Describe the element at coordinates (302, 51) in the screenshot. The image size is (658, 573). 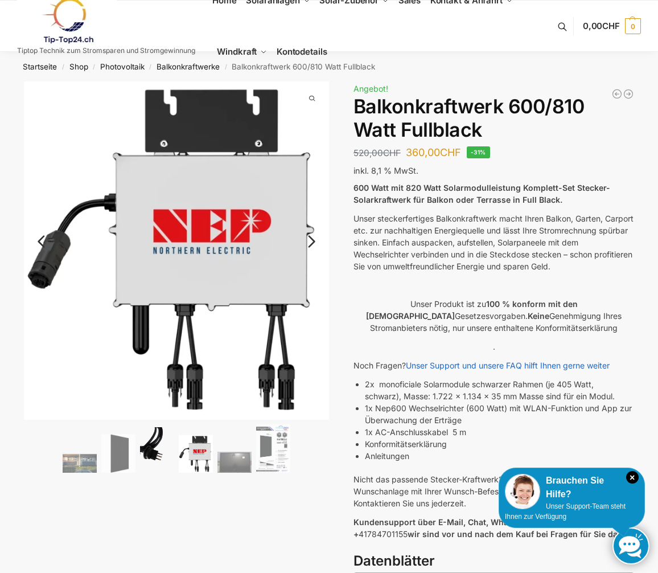
I see `span: Kontodetails` at that location.